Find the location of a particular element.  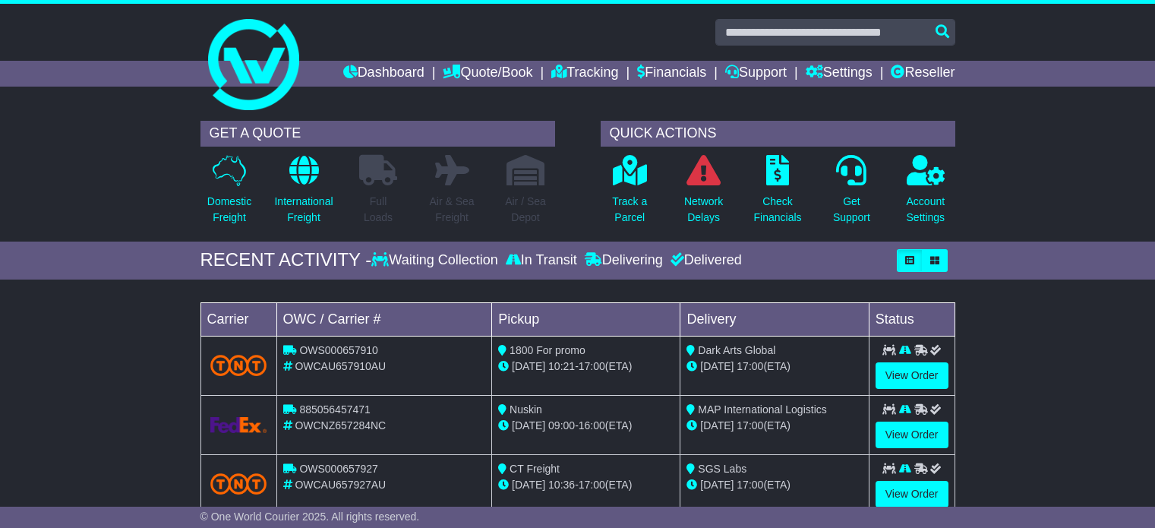

p: Get Support is located at coordinates (851, 210).